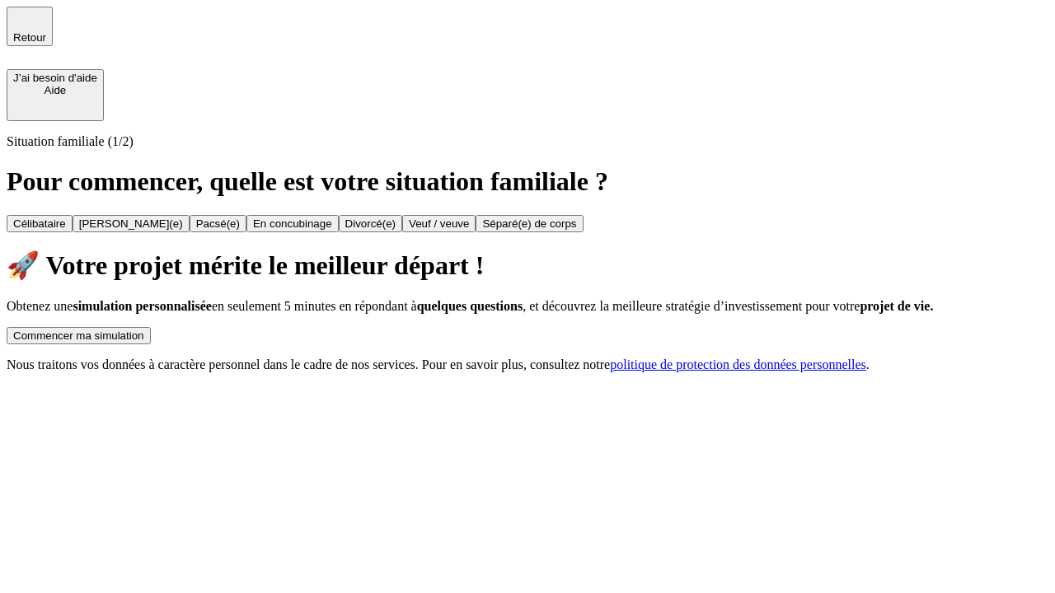 This screenshot has height=593, width=1055. I want to click on span: en seulement 5 minutes en répondant à, so click(314, 306).